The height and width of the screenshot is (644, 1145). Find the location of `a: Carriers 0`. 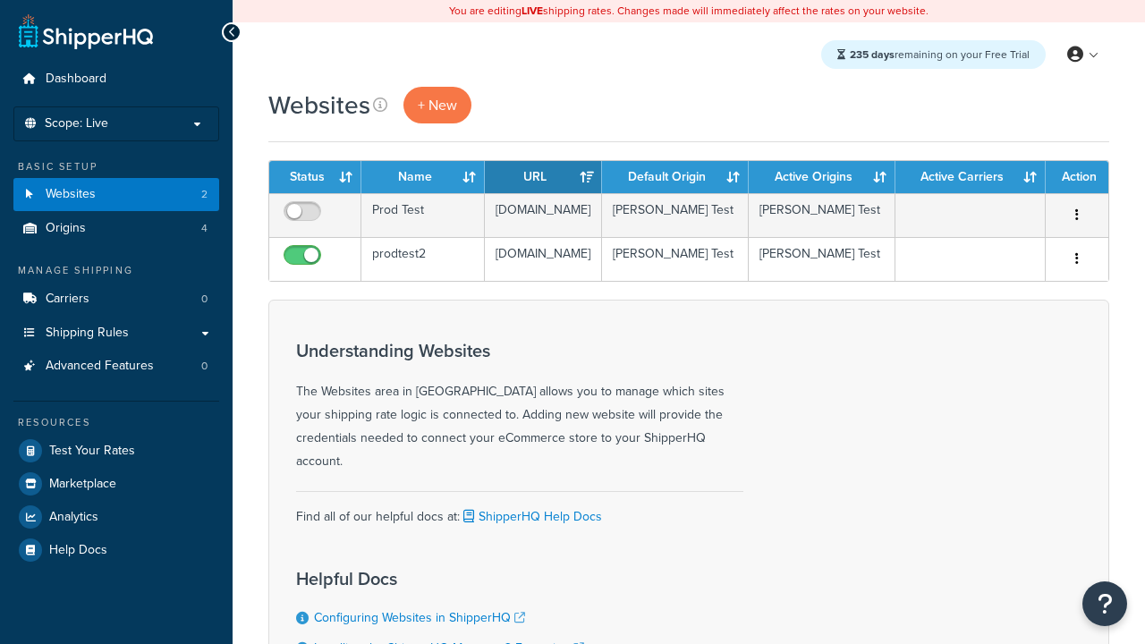

a: Carriers 0 is located at coordinates (116, 299).